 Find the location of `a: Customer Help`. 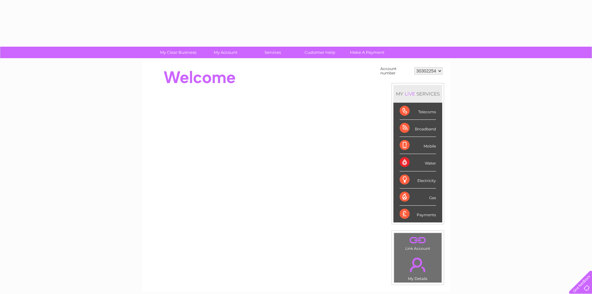

a: Customer Help is located at coordinates (320, 52).